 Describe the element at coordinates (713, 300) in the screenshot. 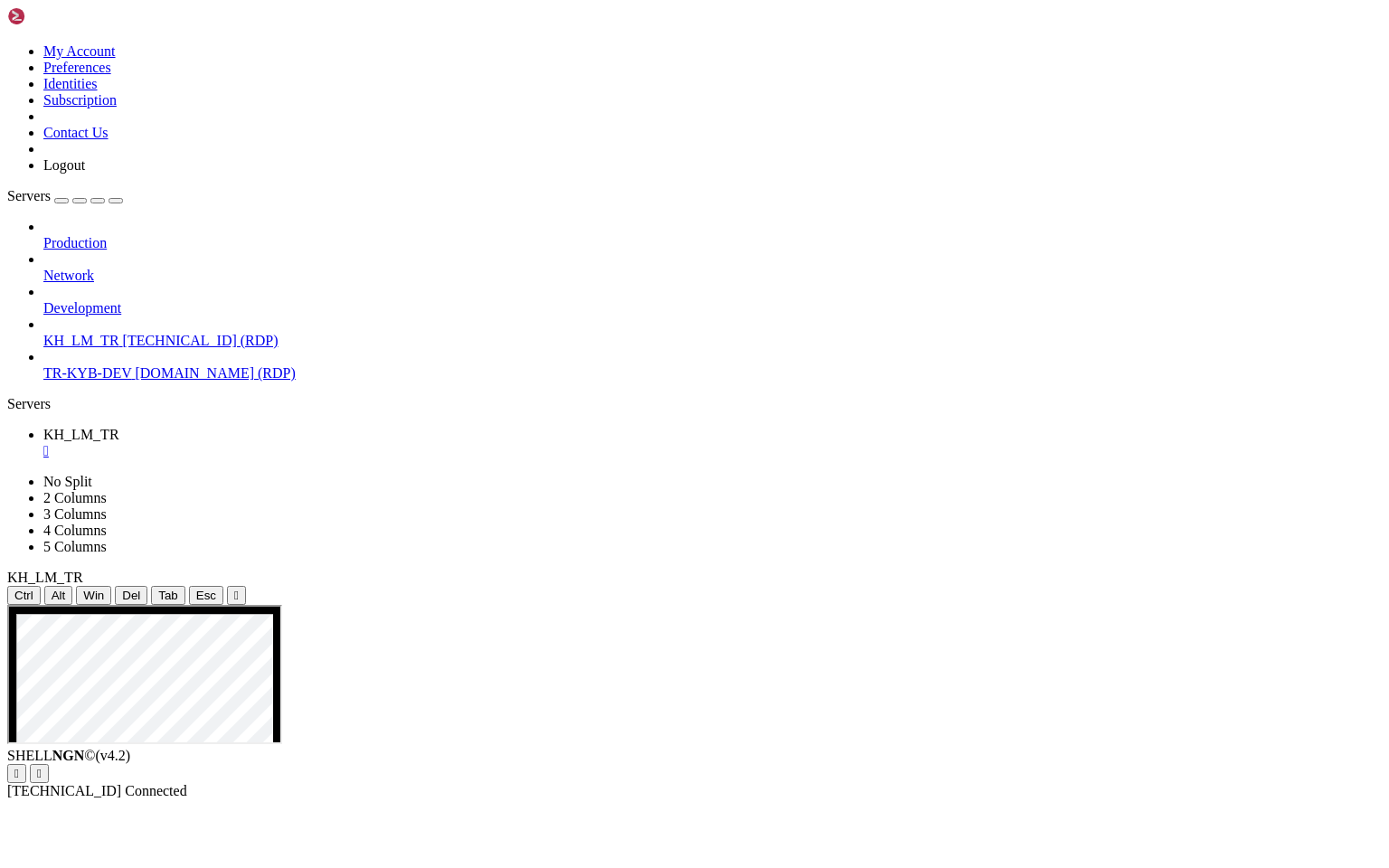

I see `li: Development` at that location.